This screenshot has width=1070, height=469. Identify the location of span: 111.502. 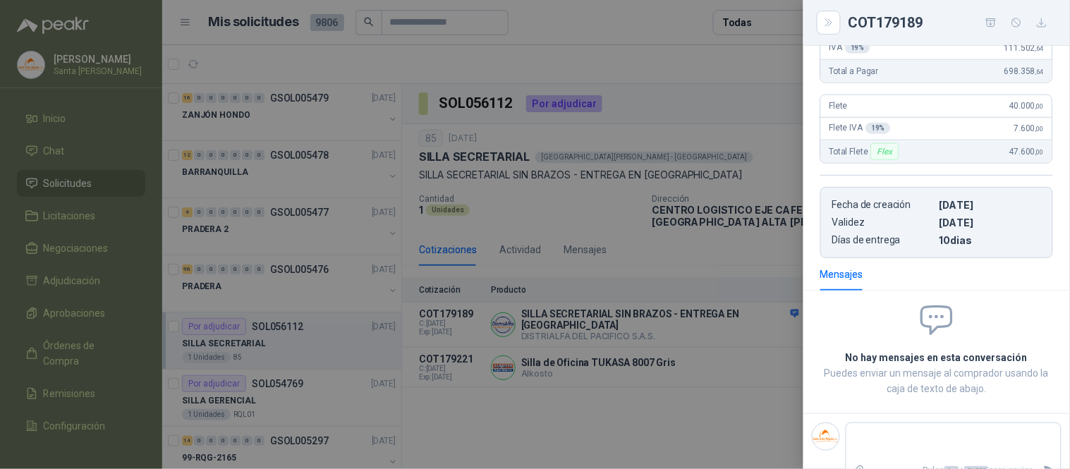
(1024, 48).